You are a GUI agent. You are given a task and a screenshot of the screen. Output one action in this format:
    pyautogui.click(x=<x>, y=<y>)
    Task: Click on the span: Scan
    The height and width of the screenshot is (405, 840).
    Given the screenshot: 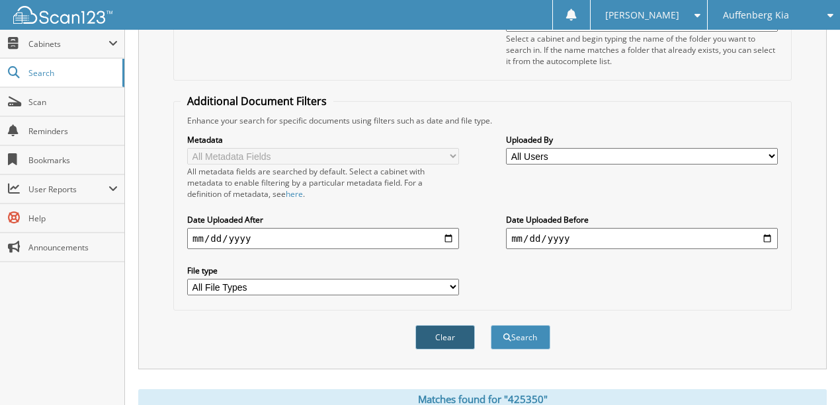 What is the action you would take?
    pyautogui.click(x=73, y=102)
    